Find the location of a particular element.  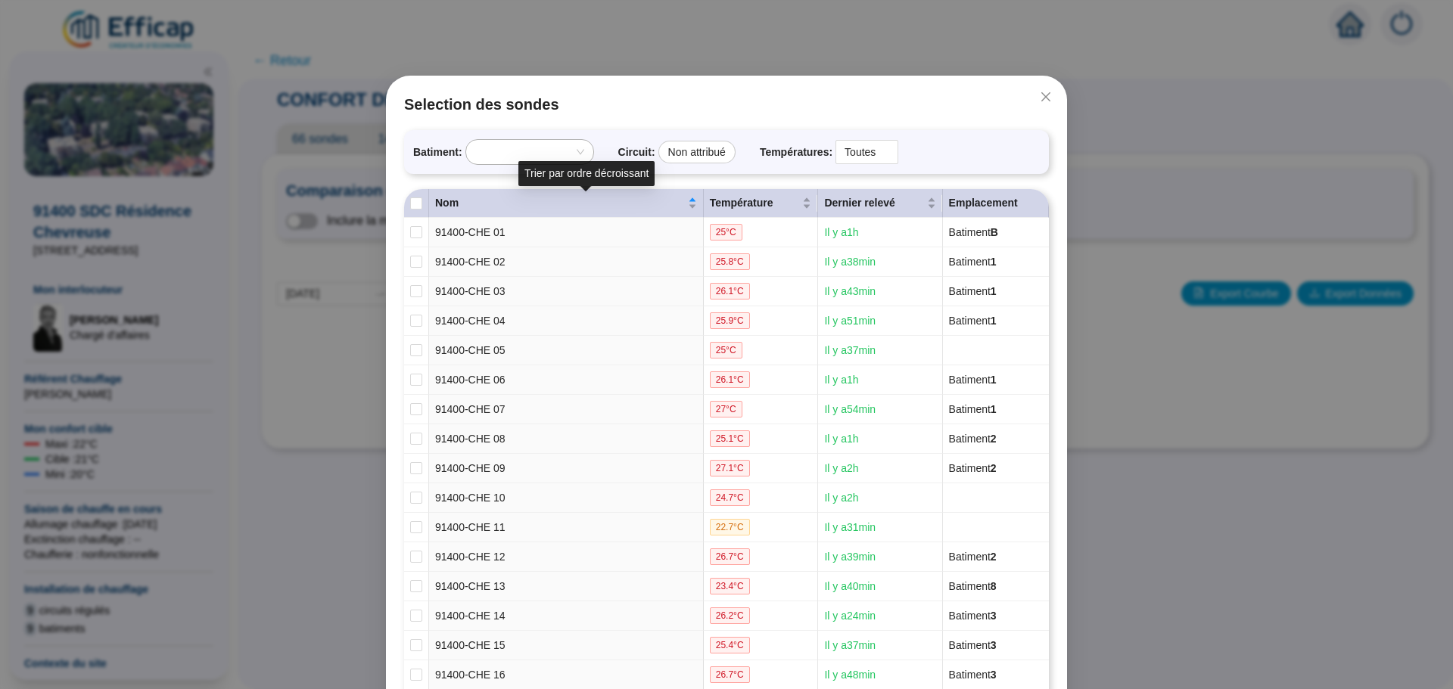

span: Il y a 51 min is located at coordinates (850, 321).